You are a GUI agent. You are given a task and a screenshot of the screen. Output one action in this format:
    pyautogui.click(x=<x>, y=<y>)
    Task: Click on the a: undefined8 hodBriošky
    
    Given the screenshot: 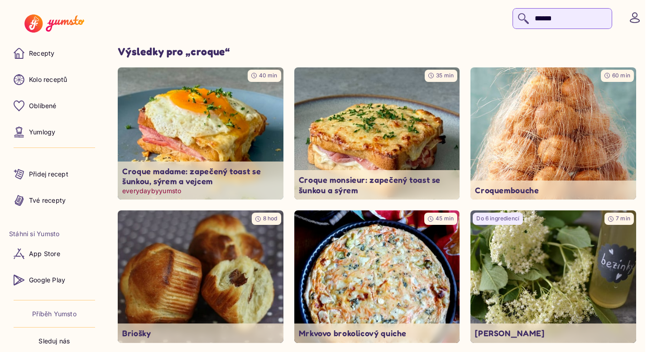 What is the action you would take?
    pyautogui.click(x=201, y=277)
    